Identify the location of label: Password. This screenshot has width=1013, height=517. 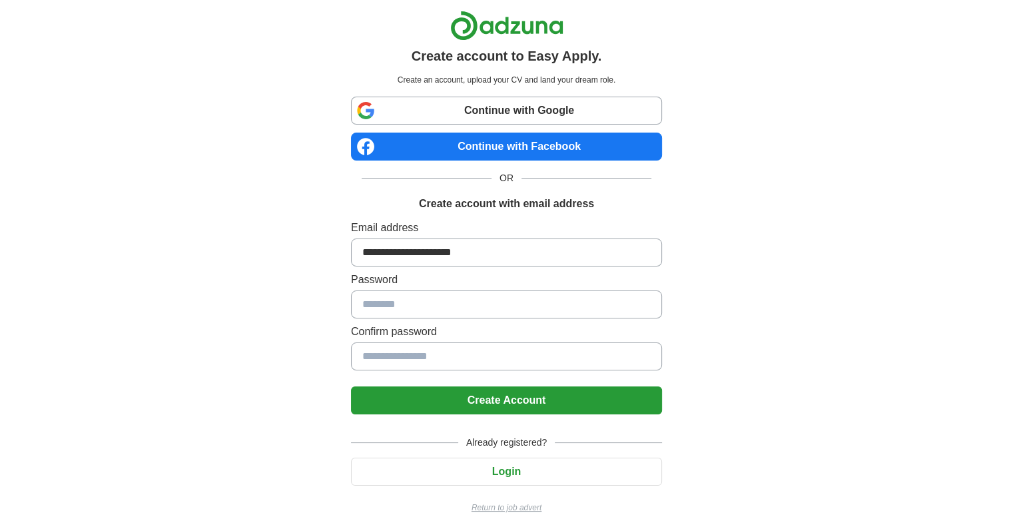
(506, 280).